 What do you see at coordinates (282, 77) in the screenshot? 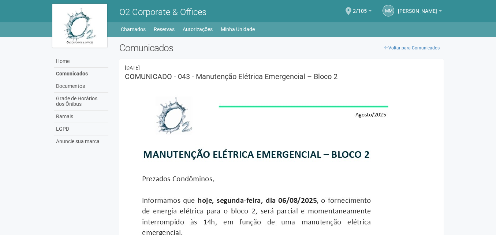
I see `h3: COMUNICADO - 043 - Manutenção Elétrica Emergencial – Bloco 2` at bounding box center [282, 77].